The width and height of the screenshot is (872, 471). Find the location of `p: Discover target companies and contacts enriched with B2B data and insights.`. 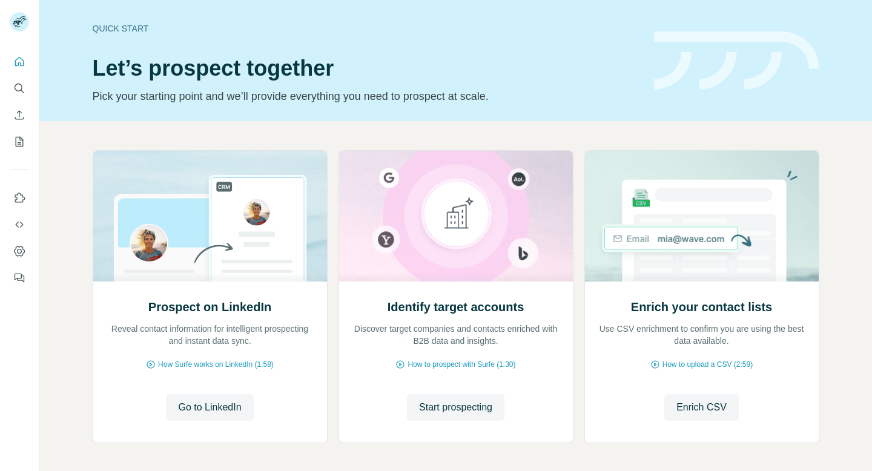

p: Discover target companies and contacts enriched with B2B data and insights. is located at coordinates (456, 335).